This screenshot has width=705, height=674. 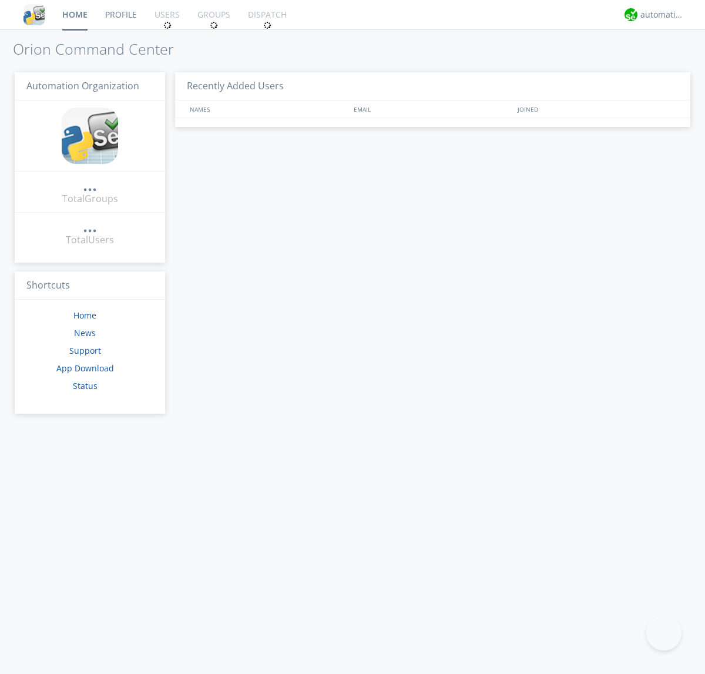 I want to click on div: NAMES, so click(x=267, y=109).